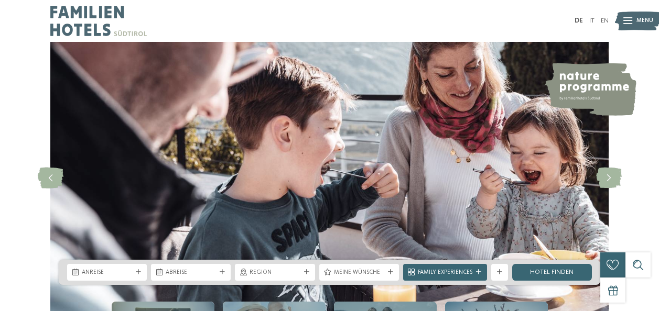  What do you see at coordinates (275, 273) in the screenshot?
I see `span: Region` at bounding box center [275, 273].